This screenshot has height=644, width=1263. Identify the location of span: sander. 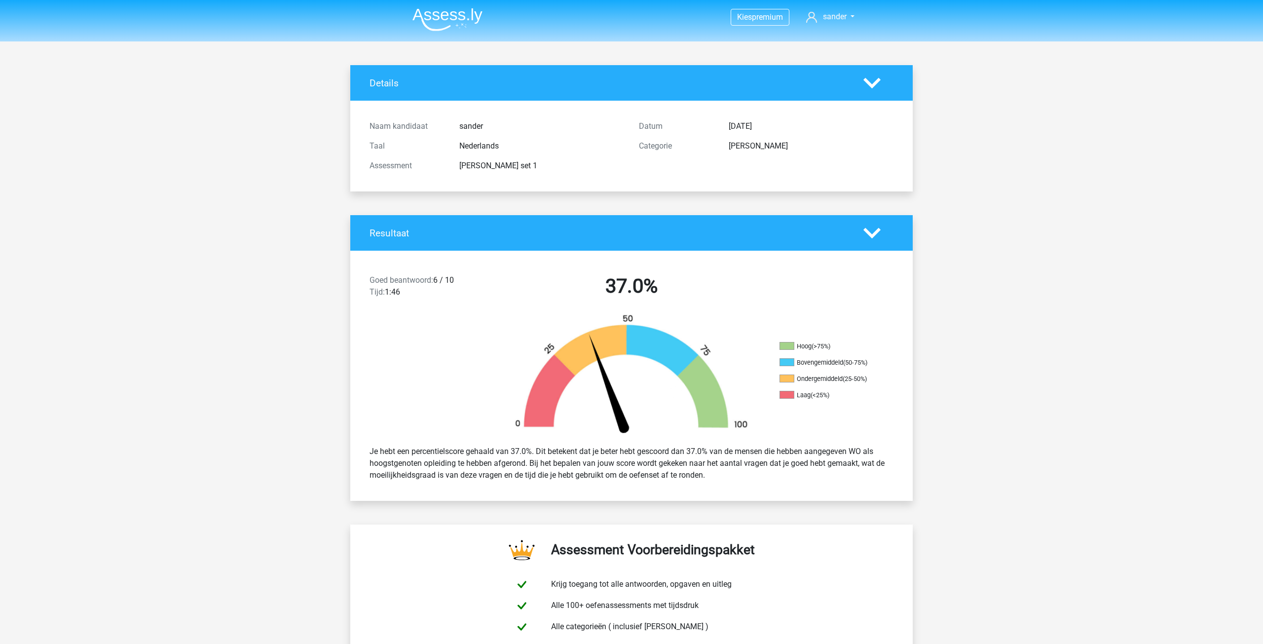
(834, 16).